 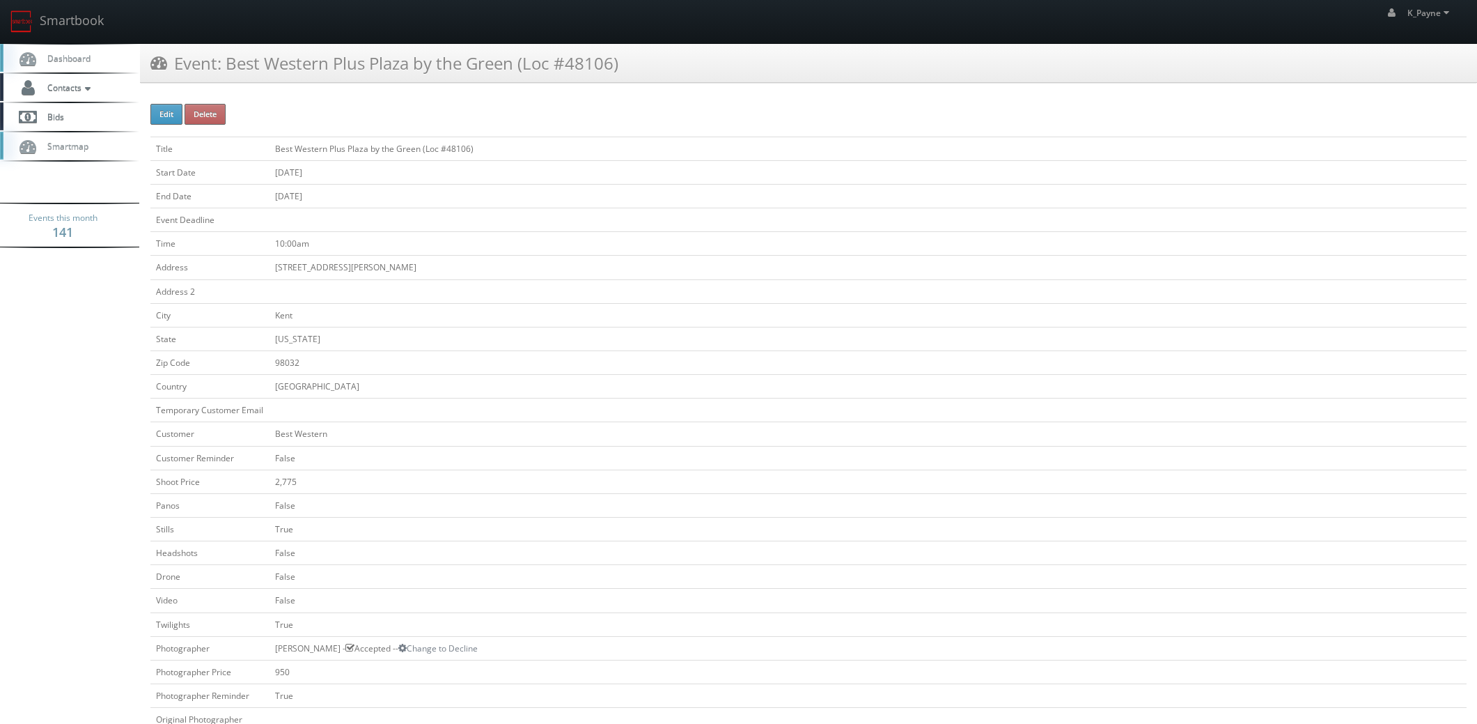 I want to click on td: Photographer Reminder, so click(x=210, y=695).